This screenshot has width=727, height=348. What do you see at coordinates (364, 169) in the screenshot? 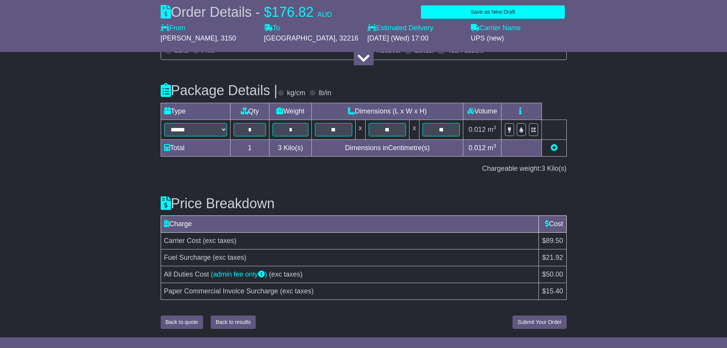
I see `div: Chargeable weight: Kilo(s)` at bounding box center [364, 169].